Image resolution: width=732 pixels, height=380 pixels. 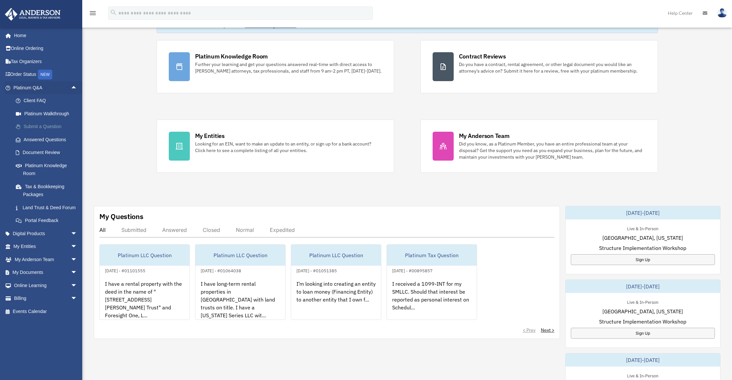 I want to click on a: Click Here to get started!, so click(x=271, y=26).